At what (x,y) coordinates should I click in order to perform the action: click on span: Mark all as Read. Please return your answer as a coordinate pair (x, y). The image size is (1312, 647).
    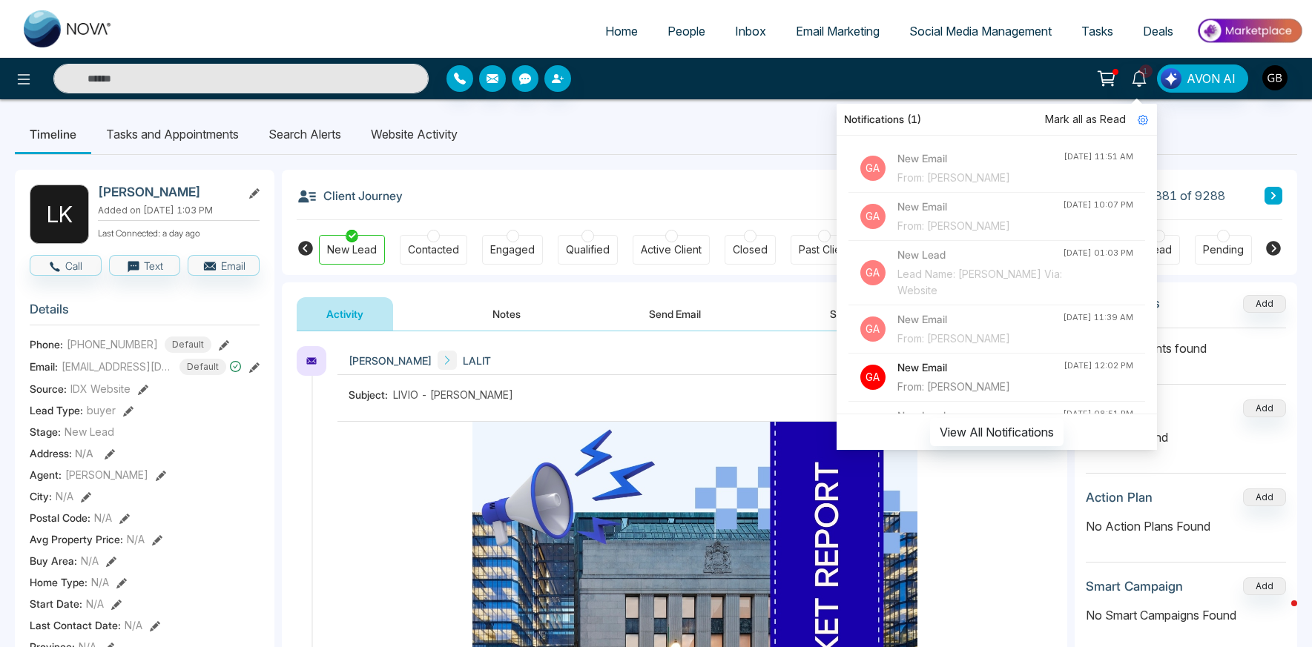
    Looking at the image, I should click on (1085, 119).